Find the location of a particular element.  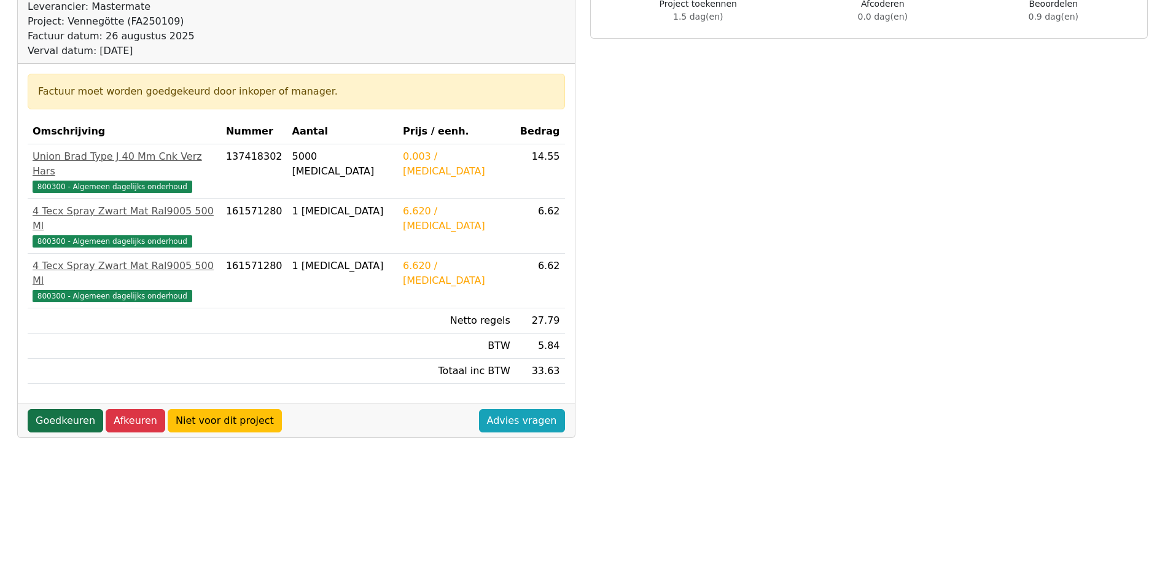

th: Nummer is located at coordinates (254, 131).